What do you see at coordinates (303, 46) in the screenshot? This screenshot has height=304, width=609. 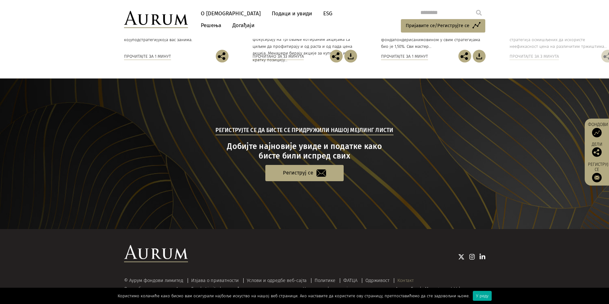 I see `font: Хеџ фондови за дуге/кратке позиције на берзи се фокусирају на трговање котираним акцијама са циље...` at bounding box center [303, 46].